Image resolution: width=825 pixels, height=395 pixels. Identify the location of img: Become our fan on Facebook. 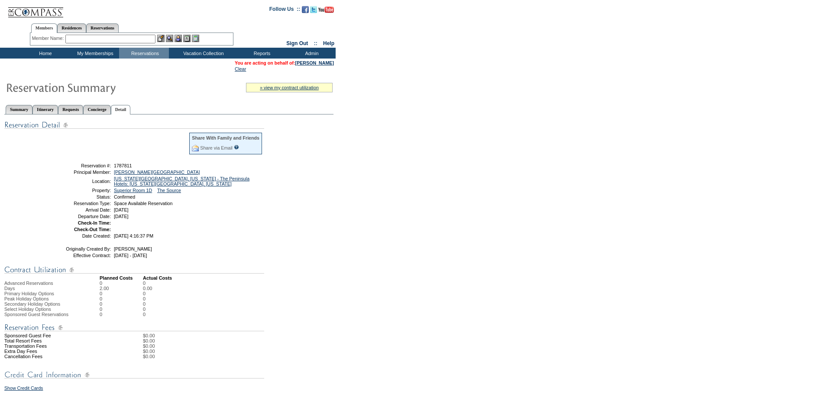
(305, 10).